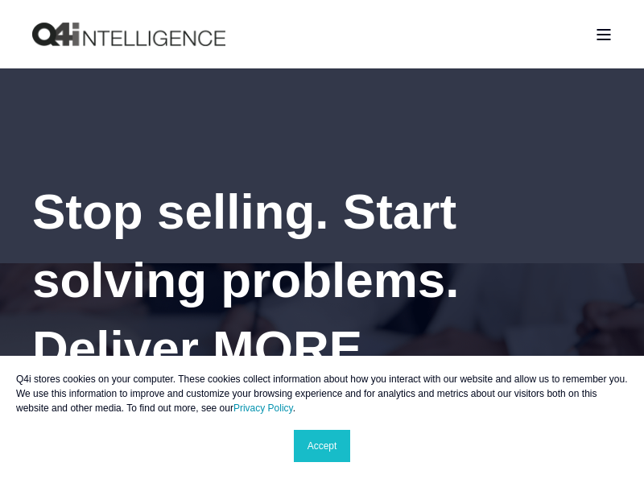 The width and height of the screenshot is (644, 483). I want to click on span: Stop selling. Start solving problems. Deliver MORE., so click(245, 279).